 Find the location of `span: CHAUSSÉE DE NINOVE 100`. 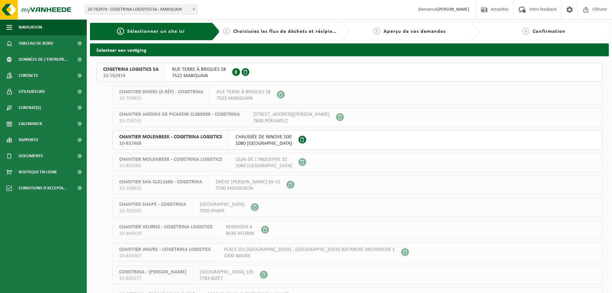

span: CHAUSSÉE DE NINOVE 100 is located at coordinates (264, 137).